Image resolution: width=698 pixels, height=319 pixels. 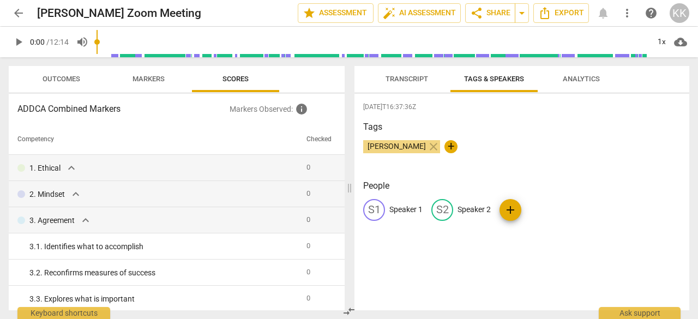 I want to click on span: auto_fix_high, so click(x=390, y=13).